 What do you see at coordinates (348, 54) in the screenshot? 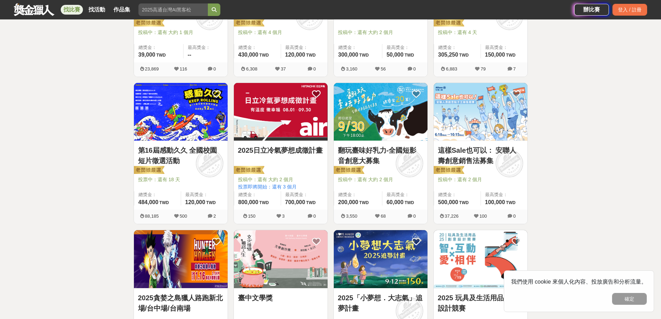
I see `span: 300,000` at bounding box center [348, 54].